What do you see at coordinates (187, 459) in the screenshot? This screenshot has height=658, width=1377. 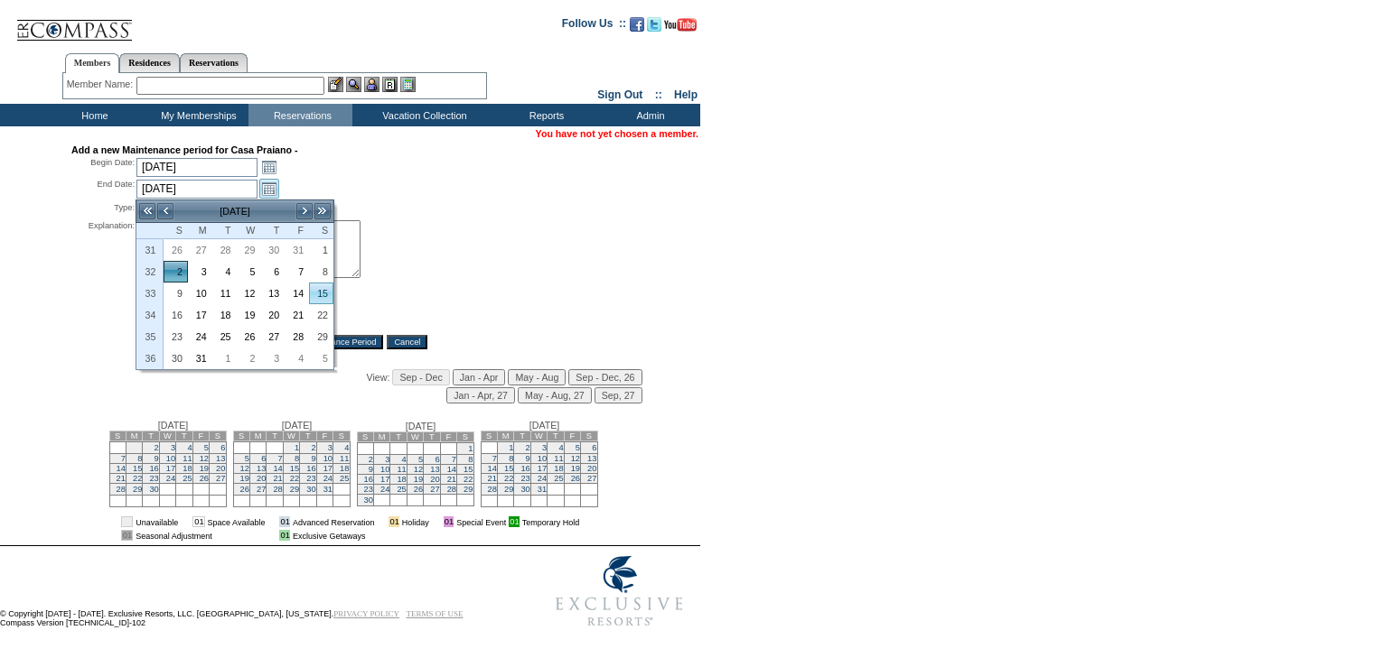 I see `a: 11` at bounding box center [187, 459].